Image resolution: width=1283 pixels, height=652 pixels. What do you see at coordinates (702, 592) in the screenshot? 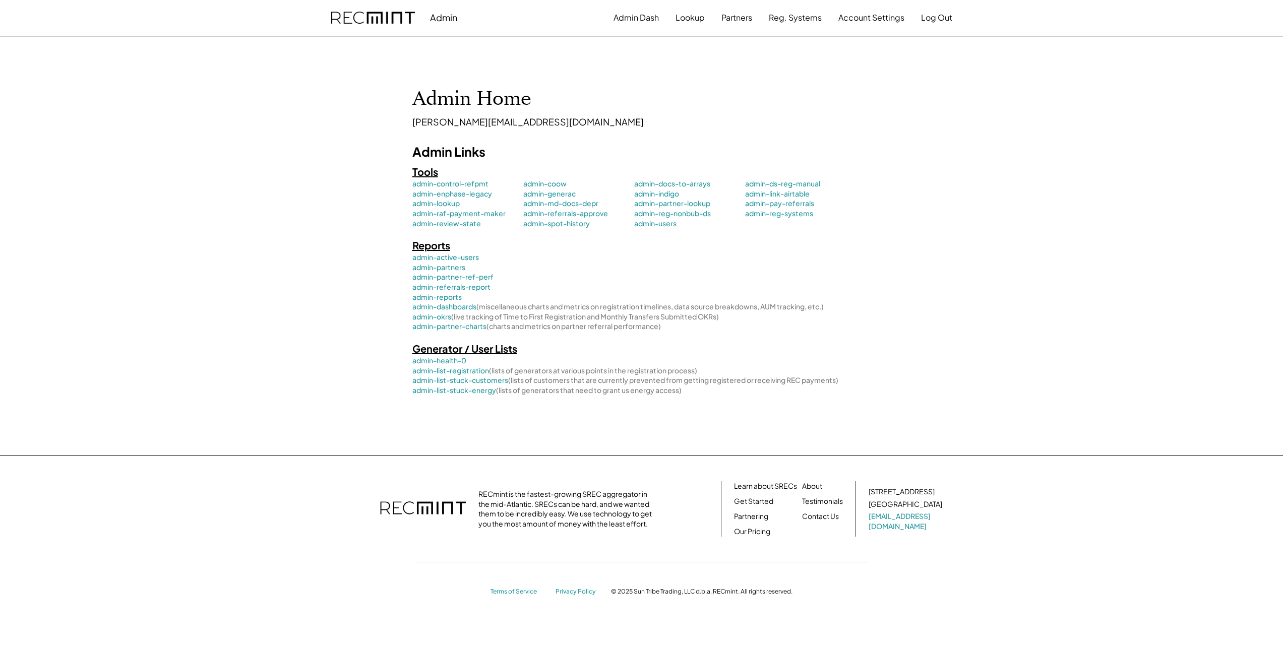
I see `div: © 2025 Sun Tribe Trading, LLC d.b.a. RECmint. All rights reserved.` at bounding box center [702, 592].